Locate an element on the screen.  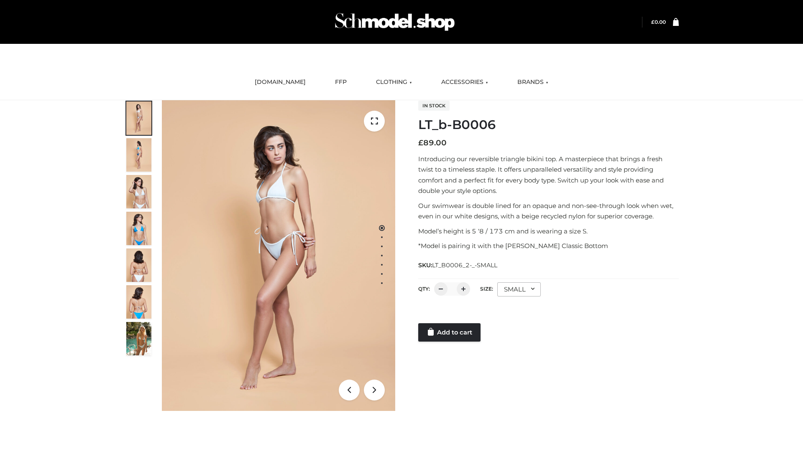
h1: LT_b-B0006 is located at coordinates (548, 125).